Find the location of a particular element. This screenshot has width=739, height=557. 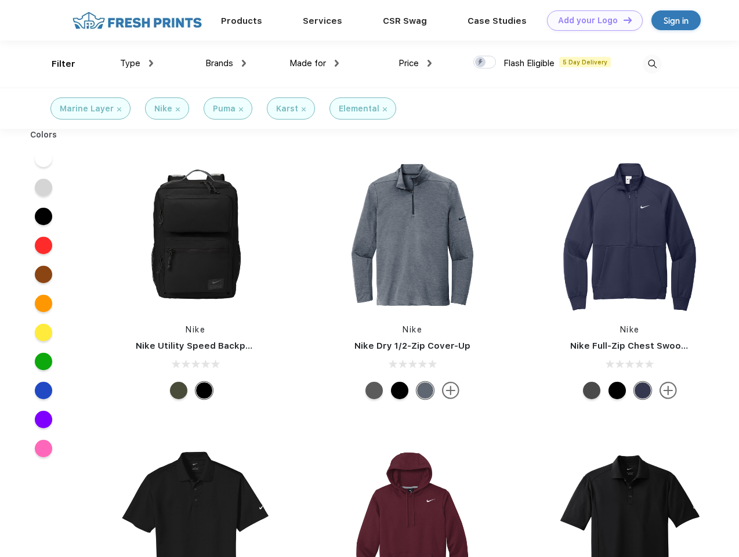

span: 5 Day Delivery is located at coordinates (585, 62).